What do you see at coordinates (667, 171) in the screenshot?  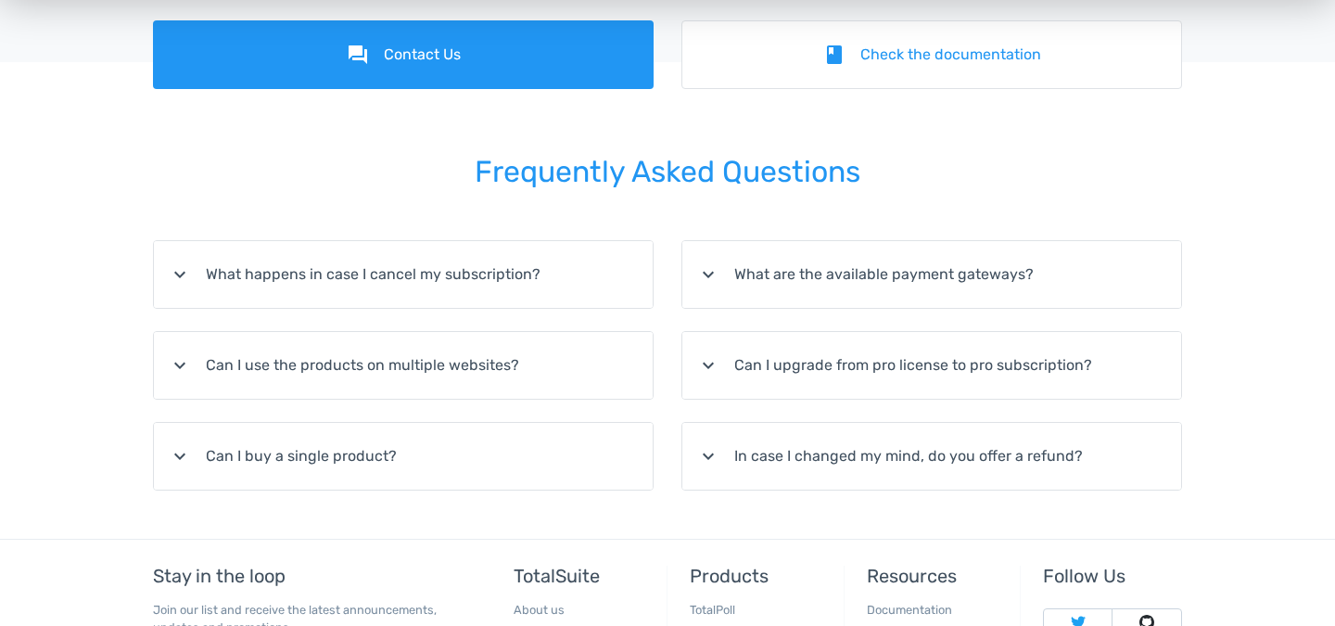 I see `h2: Frequently Asked Questions` at bounding box center [667, 171].